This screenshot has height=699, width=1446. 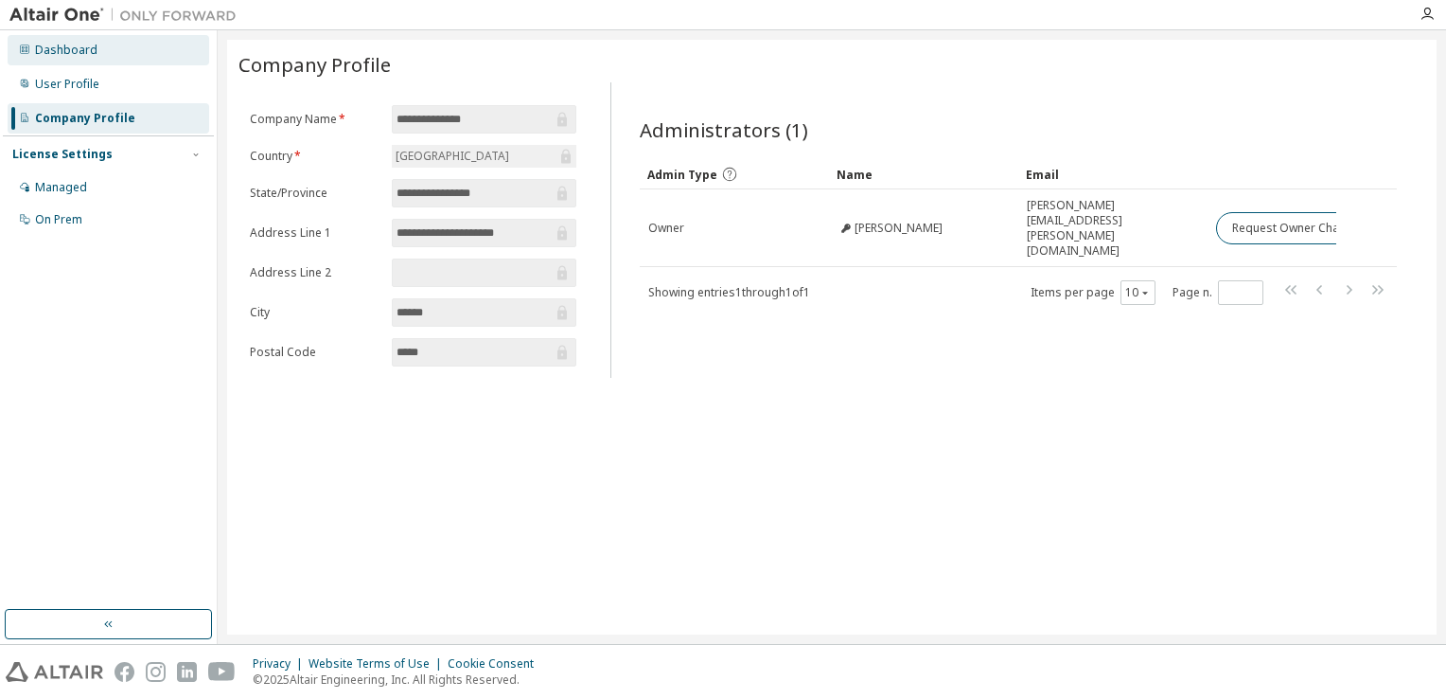 What do you see at coordinates (724, 130) in the screenshot?
I see `span: Administrators (1)` at bounding box center [724, 130].